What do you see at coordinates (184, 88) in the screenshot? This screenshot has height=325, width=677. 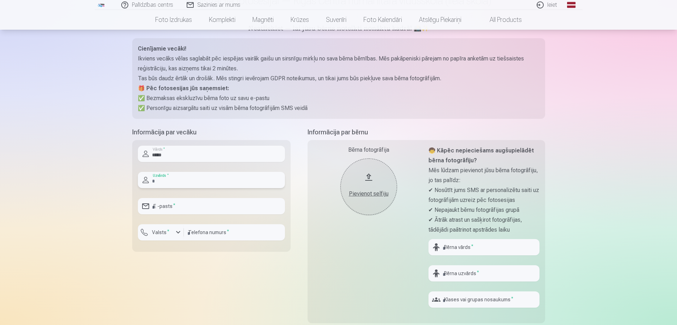 I see `strong: 🎁 Pēc fotosesijas jūs saņemsiet:` at bounding box center [184, 88].